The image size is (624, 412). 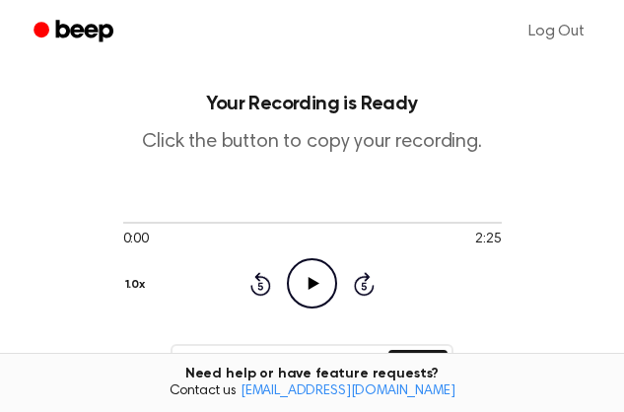 I want to click on span: Contact us, so click(x=312, y=393).